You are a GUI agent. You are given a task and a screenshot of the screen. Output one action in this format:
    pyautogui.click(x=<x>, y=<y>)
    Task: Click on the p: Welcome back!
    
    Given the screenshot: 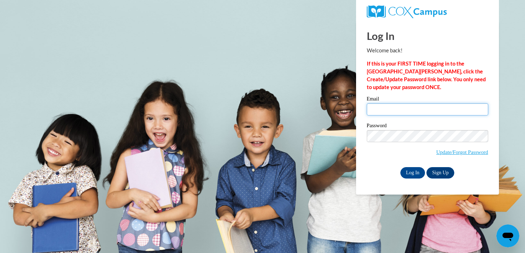 What is the action you would take?
    pyautogui.click(x=427, y=51)
    